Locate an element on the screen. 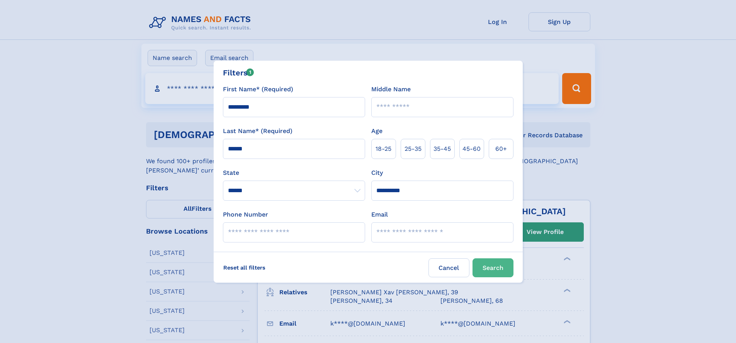 The image size is (736, 343). label: State is located at coordinates (294, 173).